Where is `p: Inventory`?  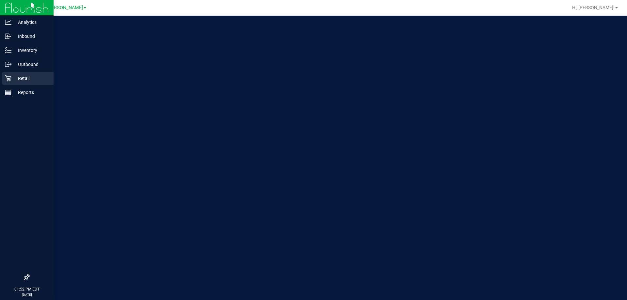
p: Inventory is located at coordinates (31, 50).